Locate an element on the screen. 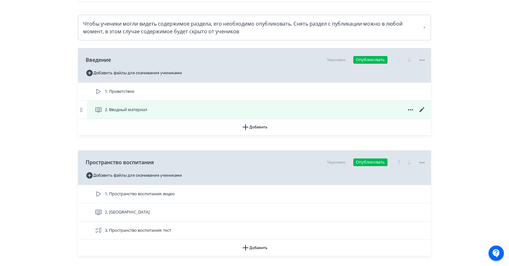 The image size is (509, 266). span: 2. Вводный материал is located at coordinates (126, 110).